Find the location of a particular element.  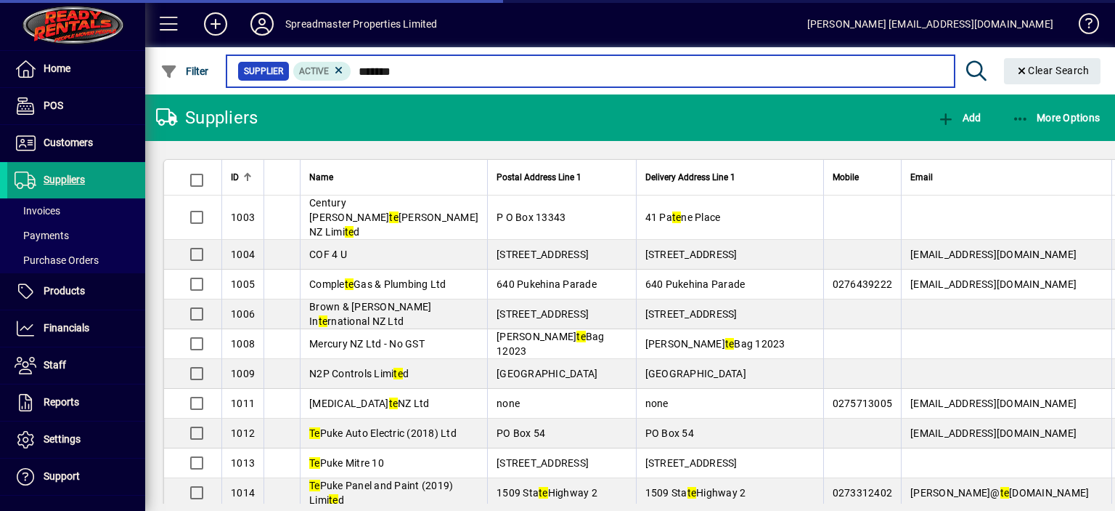

span: 41 Pa ne Place is located at coordinates (683, 217).